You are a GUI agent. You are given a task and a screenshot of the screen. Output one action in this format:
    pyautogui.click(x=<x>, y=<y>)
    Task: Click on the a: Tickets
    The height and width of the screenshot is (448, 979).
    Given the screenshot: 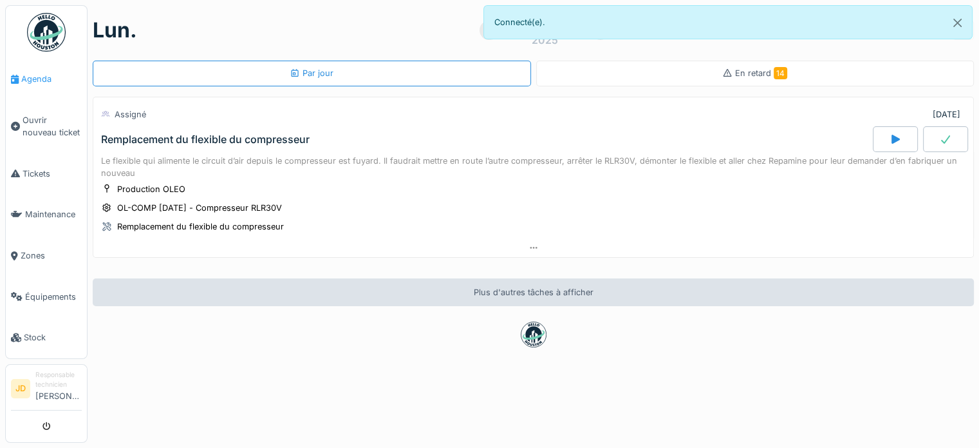 What is the action you would take?
    pyautogui.click(x=46, y=174)
    